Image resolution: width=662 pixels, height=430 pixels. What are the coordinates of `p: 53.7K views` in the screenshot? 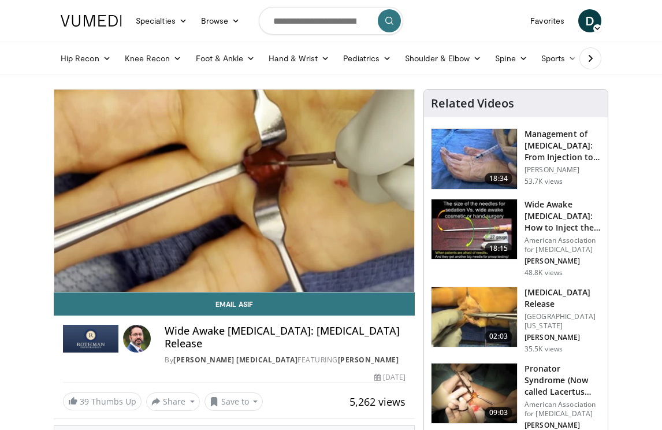 It's located at (544, 181).